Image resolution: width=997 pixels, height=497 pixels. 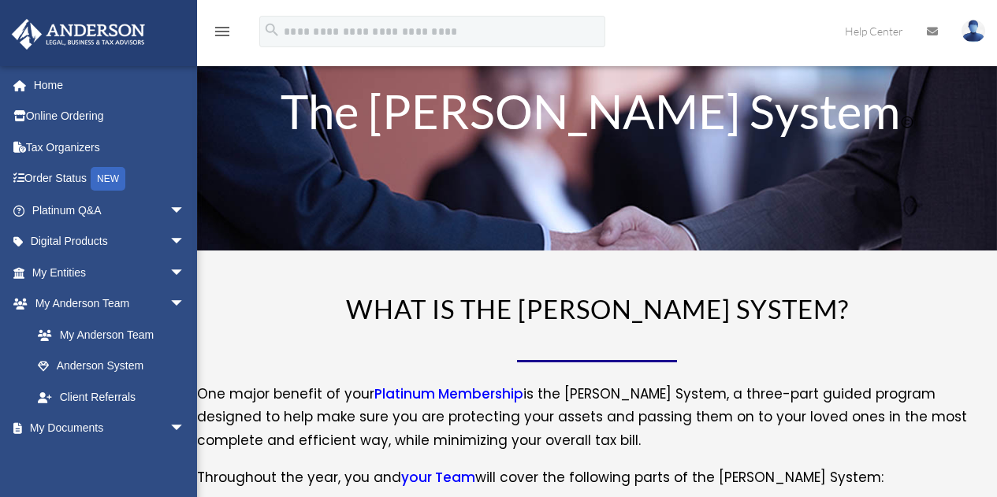 What do you see at coordinates (110, 85) in the screenshot?
I see `a: Home` at bounding box center [110, 85].